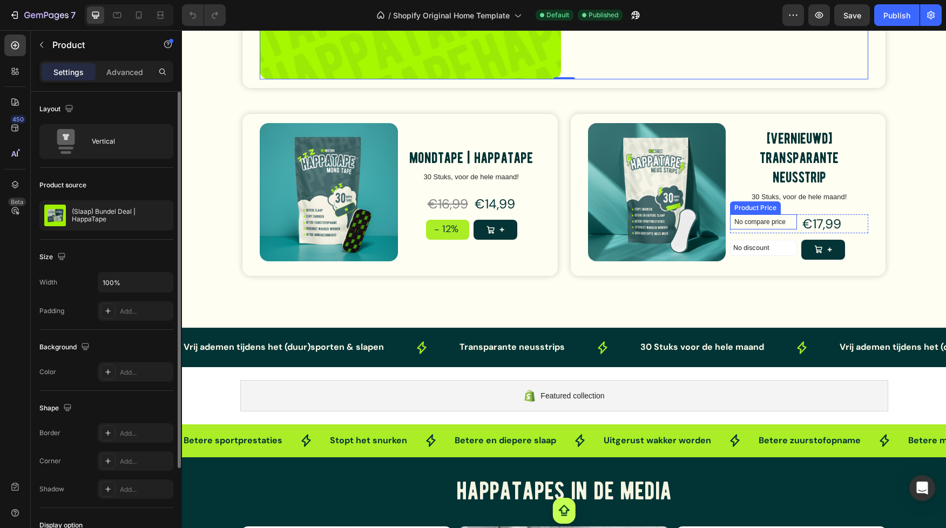  What do you see at coordinates (18, 119) in the screenshot?
I see `div: 450` at bounding box center [18, 119].